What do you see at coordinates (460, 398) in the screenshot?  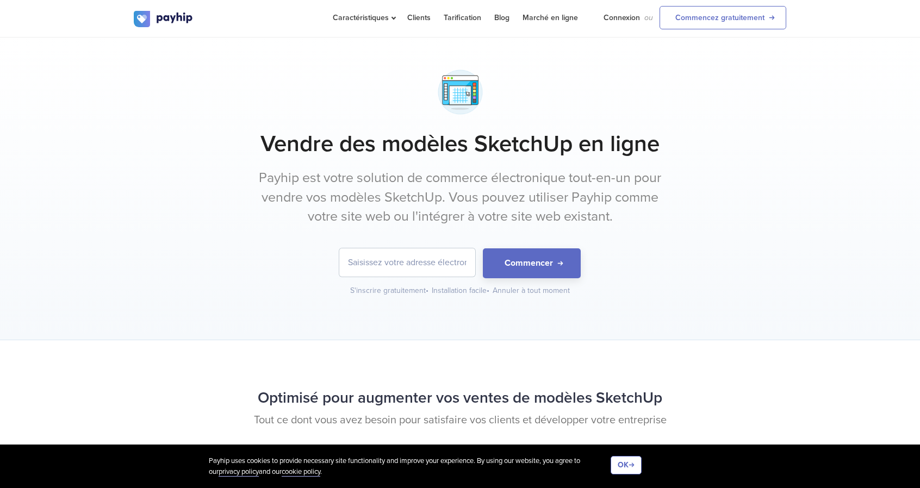 I see `h2: Optimisé pour augmenter vos ventes de modèles SketchUp` at bounding box center [460, 398].